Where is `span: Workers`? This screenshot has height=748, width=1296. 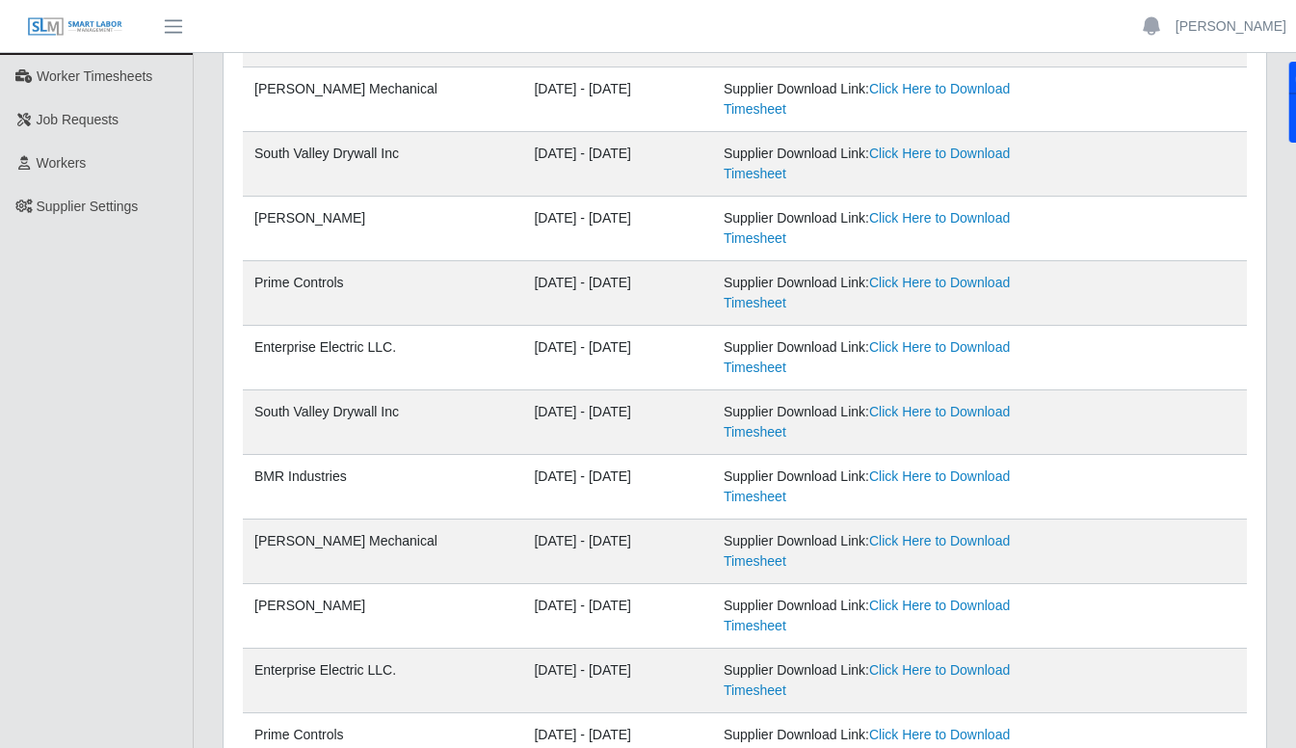 span: Workers is located at coordinates (62, 163).